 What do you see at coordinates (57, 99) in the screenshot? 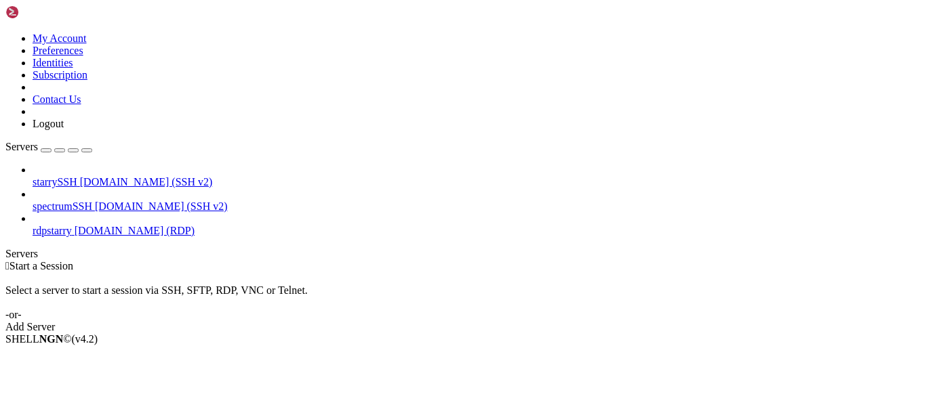
I see `a: Contact Us` at bounding box center [57, 99].